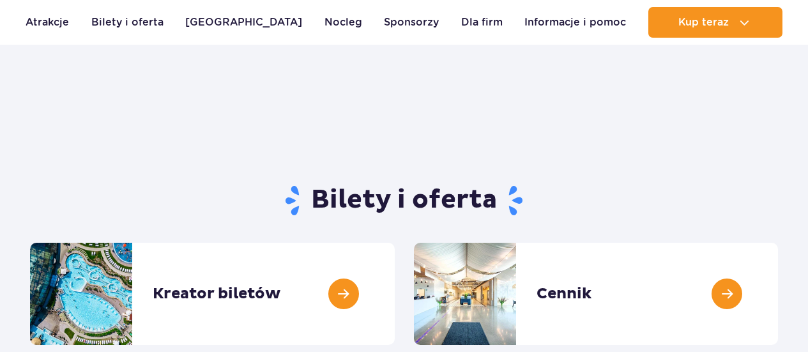 The image size is (808, 352). Describe the element at coordinates (404, 200) in the screenshot. I see `h1: Bilety i oferta` at that location.